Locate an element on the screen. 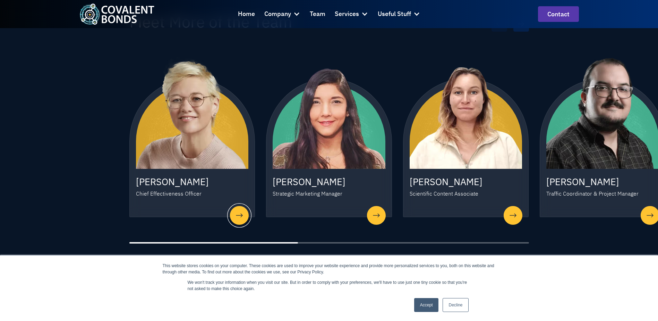 This screenshot has height=321, width=658. a: contact is located at coordinates (559, 14).